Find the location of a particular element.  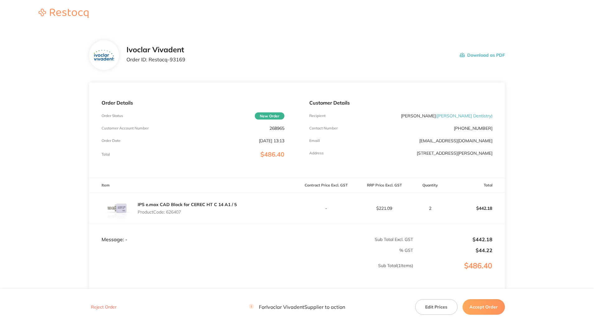

th: Quantity is located at coordinates (430, 185).